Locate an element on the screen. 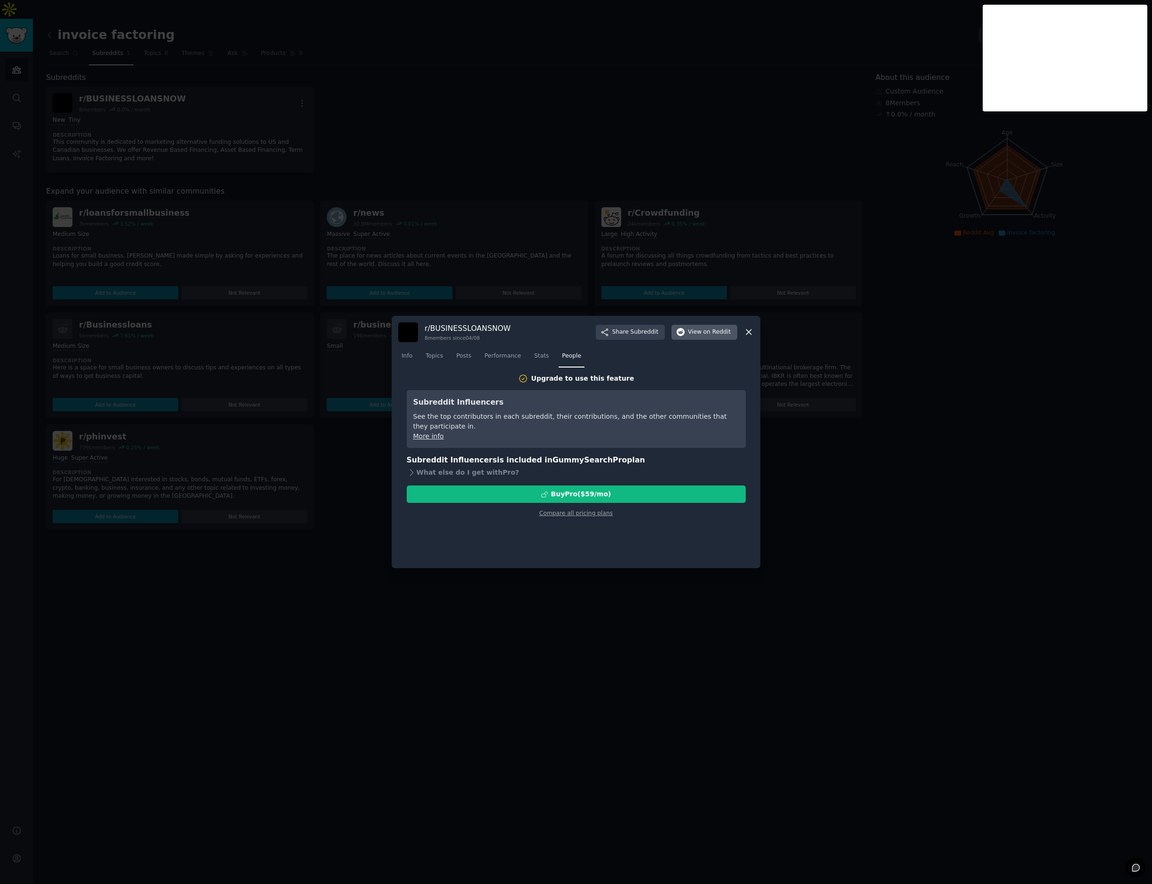 The width and height of the screenshot is (1152, 884). span: Info is located at coordinates (407, 356).